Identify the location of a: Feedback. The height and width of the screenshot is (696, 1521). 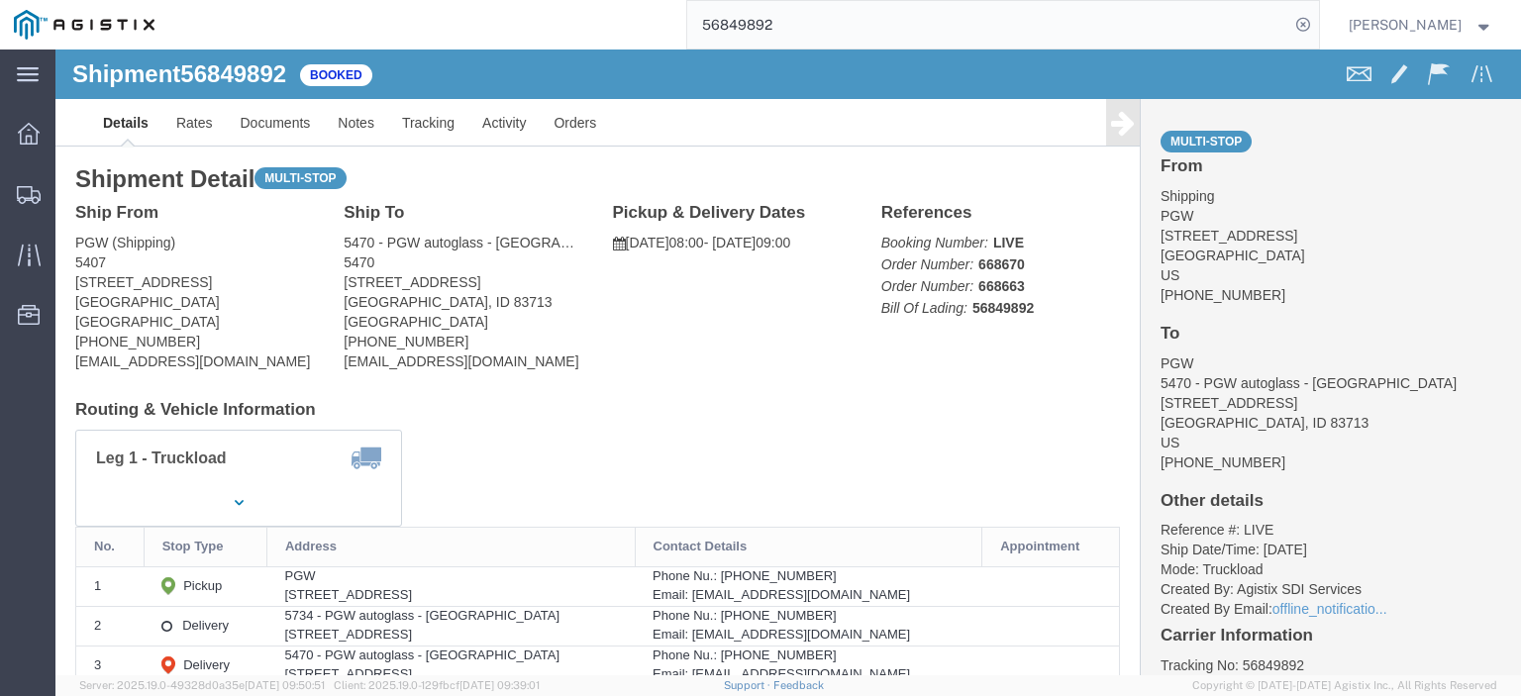
(798, 685).